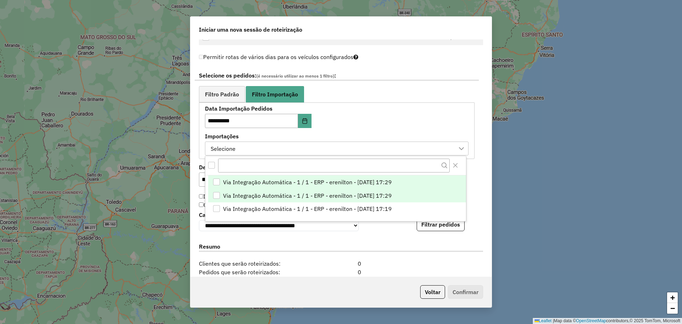 The width and height of the screenshot is (682, 324). Describe the element at coordinates (356, 57) in the screenshot. I see `i: Selecione pelo menos um veículo` at that location.